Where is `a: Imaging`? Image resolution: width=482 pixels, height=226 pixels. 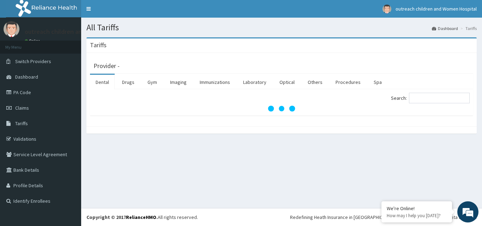
a: Imaging is located at coordinates (178, 82).